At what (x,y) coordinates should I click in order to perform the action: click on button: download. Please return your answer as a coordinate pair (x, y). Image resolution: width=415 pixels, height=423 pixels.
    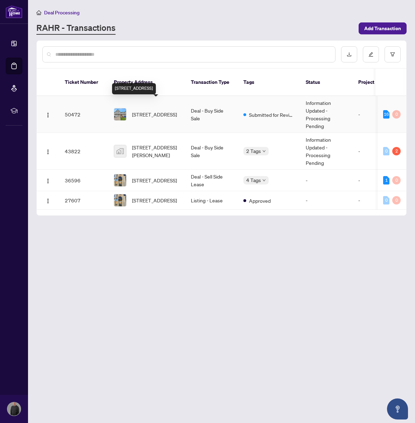
    Looking at the image, I should click on (349, 54).